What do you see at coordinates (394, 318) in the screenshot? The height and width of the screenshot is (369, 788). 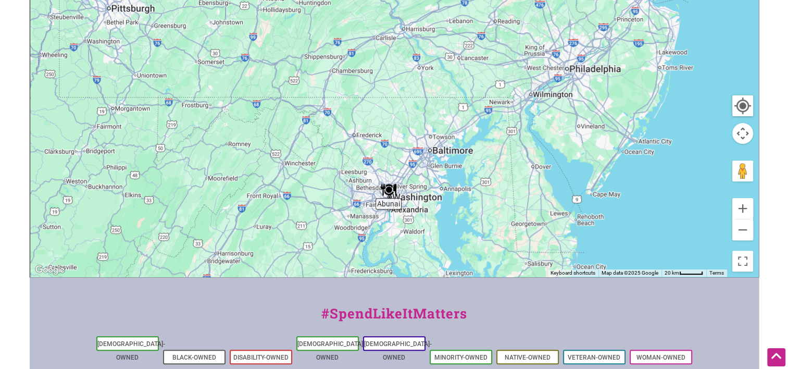 I see `div: #SpendLikeItMatters` at bounding box center [394, 318].